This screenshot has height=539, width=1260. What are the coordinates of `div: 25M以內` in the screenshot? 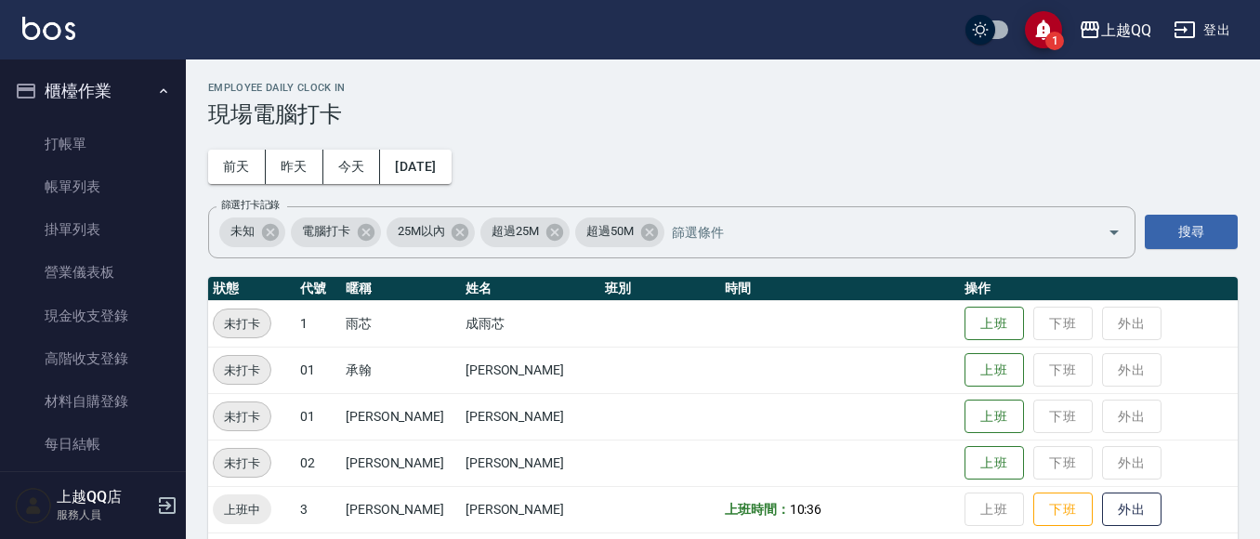 It's located at (431, 232).